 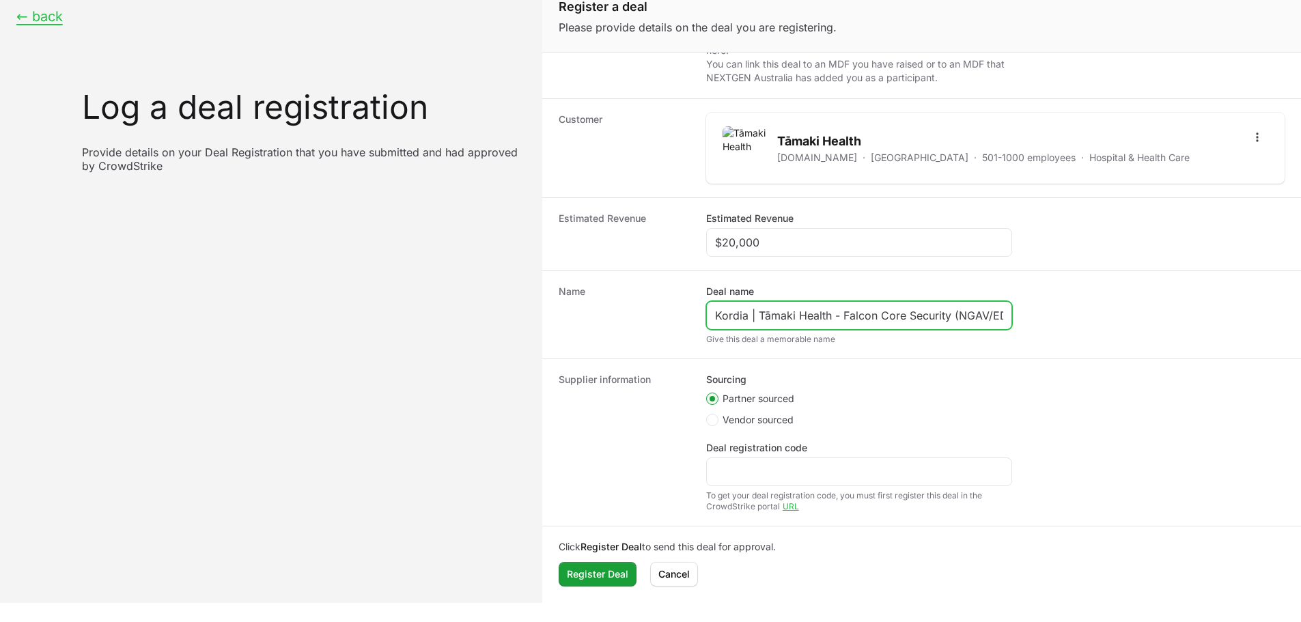 What do you see at coordinates (304, 107) in the screenshot?
I see `h1: Log a deal registration` at bounding box center [304, 107].